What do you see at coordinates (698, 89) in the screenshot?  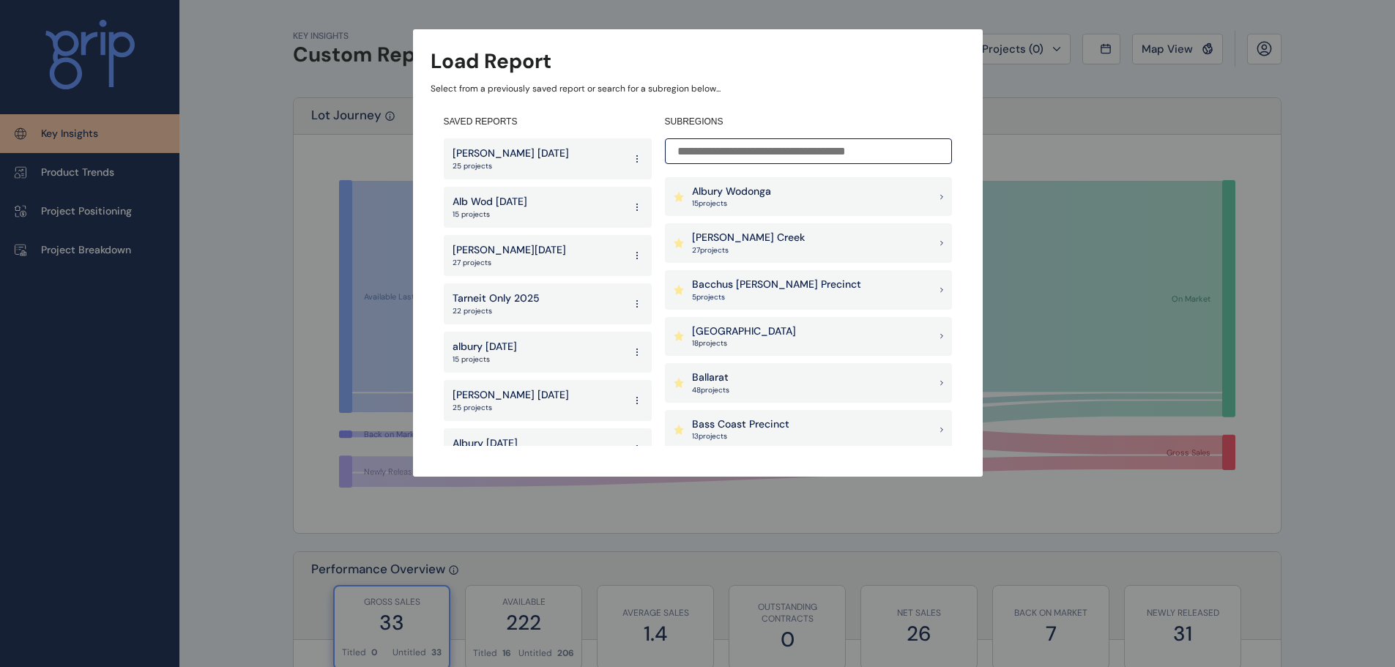 I see `p: Select from a previously saved report or search for a subregion below...` at bounding box center [698, 89].